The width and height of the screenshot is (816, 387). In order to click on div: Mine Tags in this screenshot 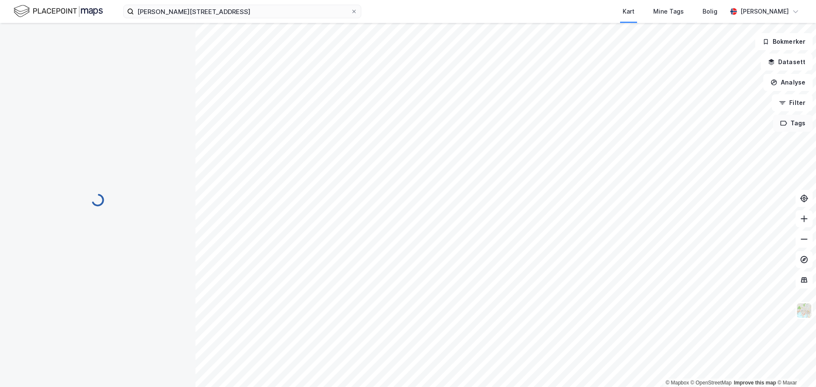, I will do `click(668, 11)`.